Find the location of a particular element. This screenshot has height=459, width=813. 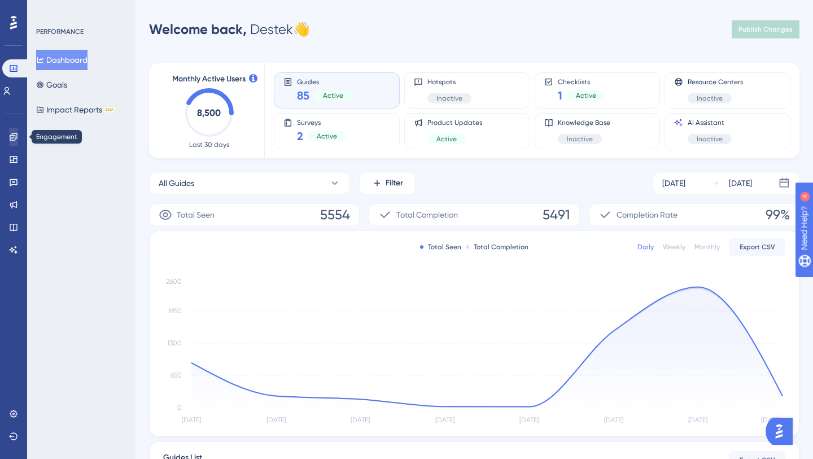

tspan: 1950 is located at coordinates (175, 311).